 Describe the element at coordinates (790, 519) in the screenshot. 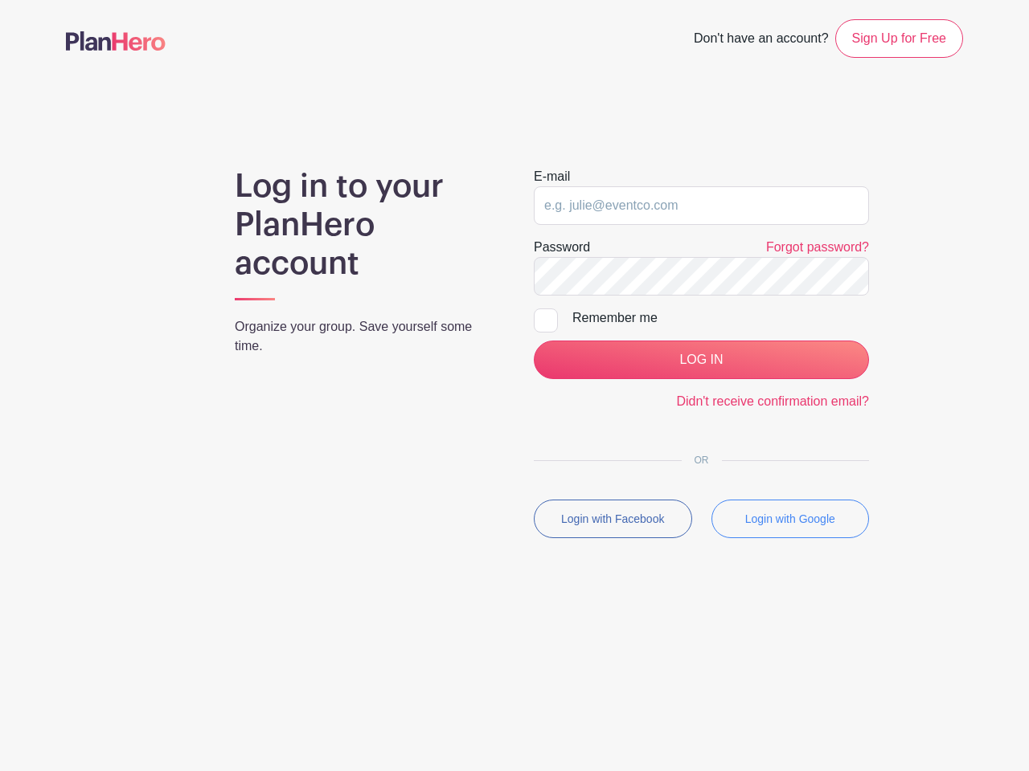

I see `small: Login with Google` at that location.